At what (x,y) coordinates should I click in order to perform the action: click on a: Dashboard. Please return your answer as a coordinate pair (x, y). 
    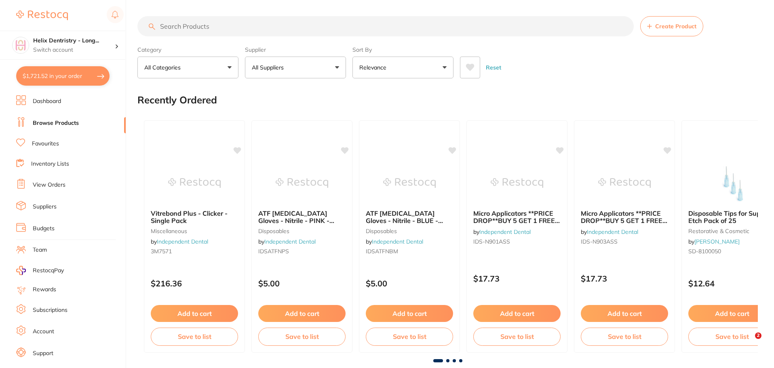
    Looking at the image, I should click on (47, 101).